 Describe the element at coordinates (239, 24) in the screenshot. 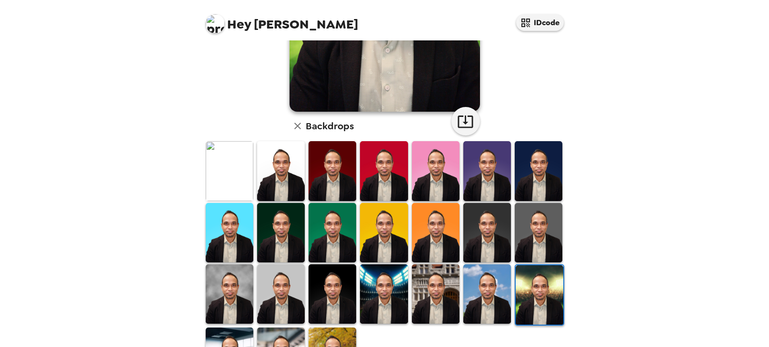

I see `span: Hey` at that location.